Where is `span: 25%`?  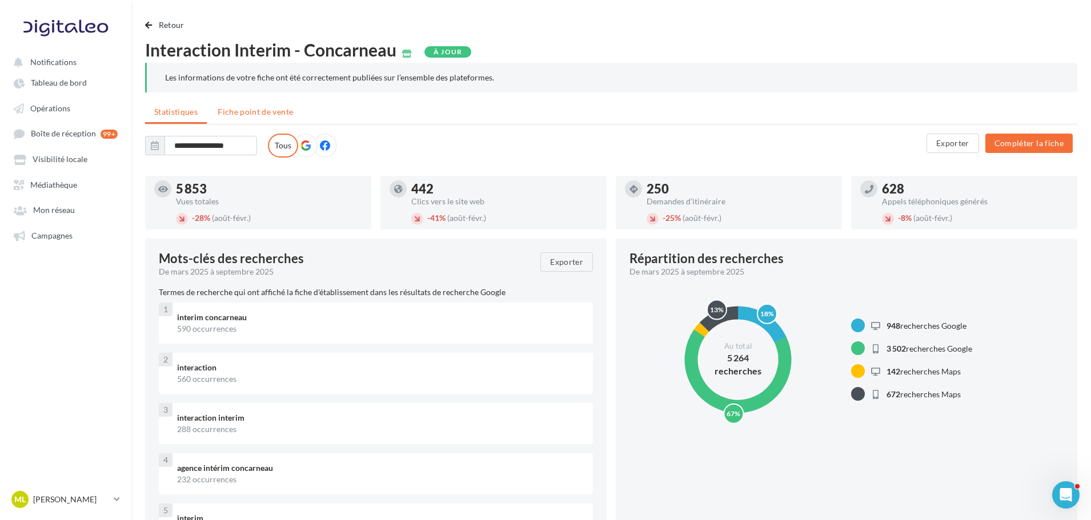 span: 25% is located at coordinates (672, 218).